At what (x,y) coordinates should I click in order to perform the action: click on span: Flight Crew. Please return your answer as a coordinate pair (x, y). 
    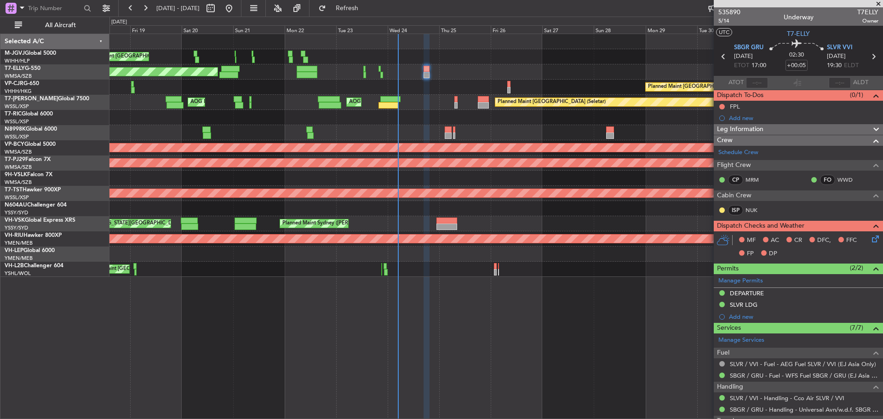
    Looking at the image, I should click on (734, 165).